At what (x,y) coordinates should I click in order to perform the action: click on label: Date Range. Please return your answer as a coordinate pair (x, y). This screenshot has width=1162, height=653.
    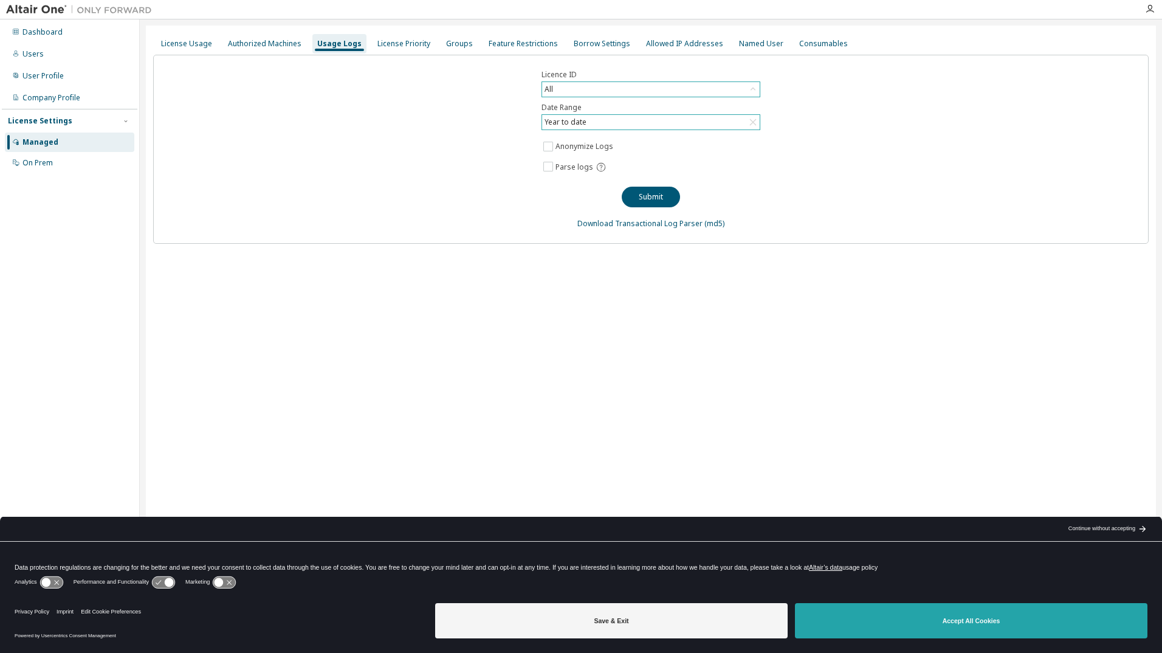
    Looking at the image, I should click on (651, 108).